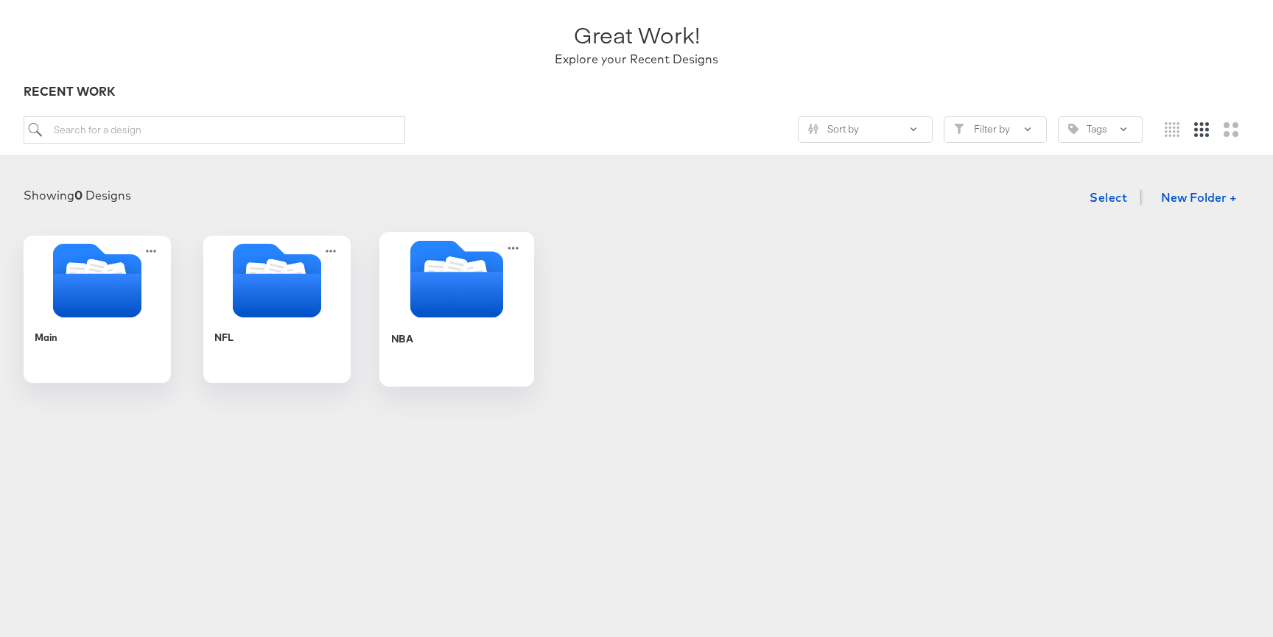 This screenshot has height=637, width=1273. What do you see at coordinates (637, 91) in the screenshot?
I see `div: RECENT WORK` at bounding box center [637, 91].